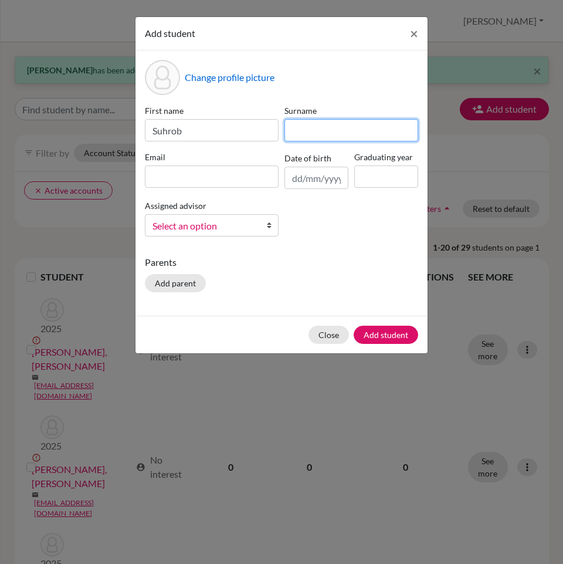 The image size is (563, 564). I want to click on button: Add student, so click(386, 334).